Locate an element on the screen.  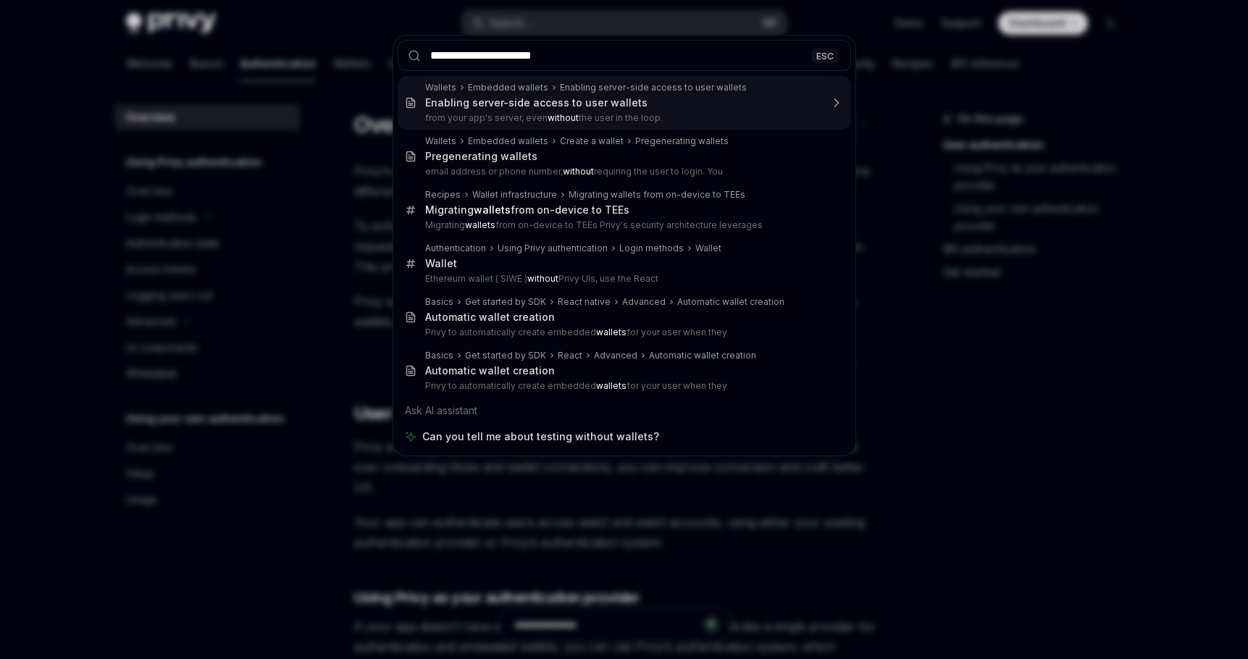
div: Wallet infrastructure is located at coordinates (514, 195).